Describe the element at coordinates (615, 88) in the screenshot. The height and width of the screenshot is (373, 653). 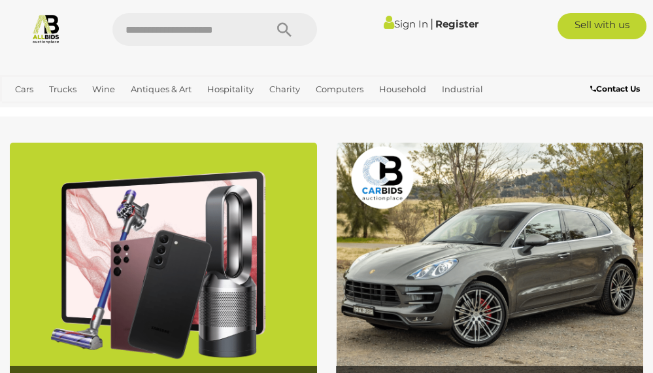
I see `b: Contact Us` at that location.